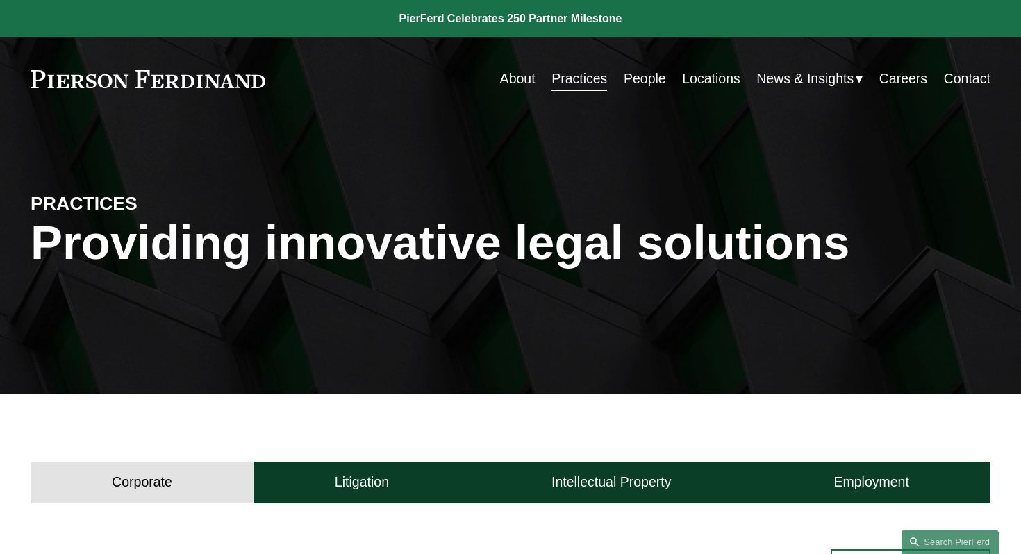 The height and width of the screenshot is (554, 1021). What do you see at coordinates (950, 542) in the screenshot?
I see `a: Search this site` at bounding box center [950, 542].